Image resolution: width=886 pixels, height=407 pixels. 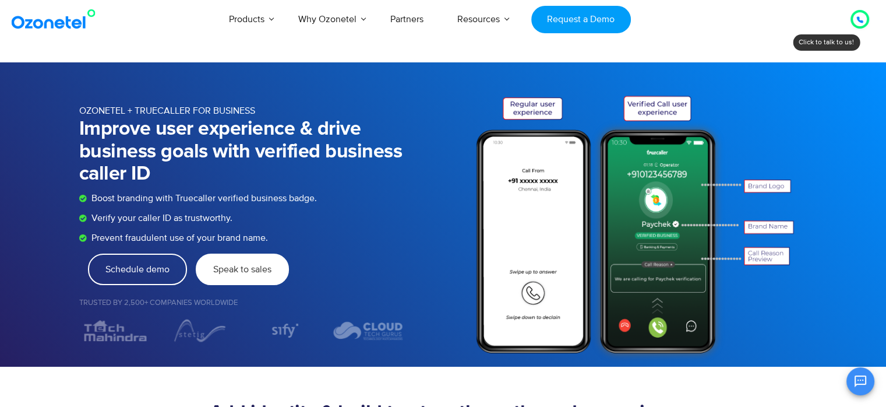 I want to click on div: Image Carousel, so click(x=242, y=330).